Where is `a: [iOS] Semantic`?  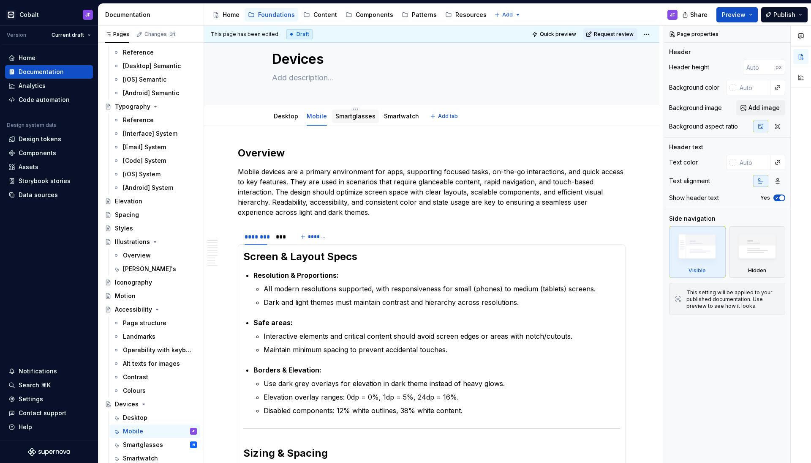
a: [iOS] Semantic is located at coordinates (155, 79).